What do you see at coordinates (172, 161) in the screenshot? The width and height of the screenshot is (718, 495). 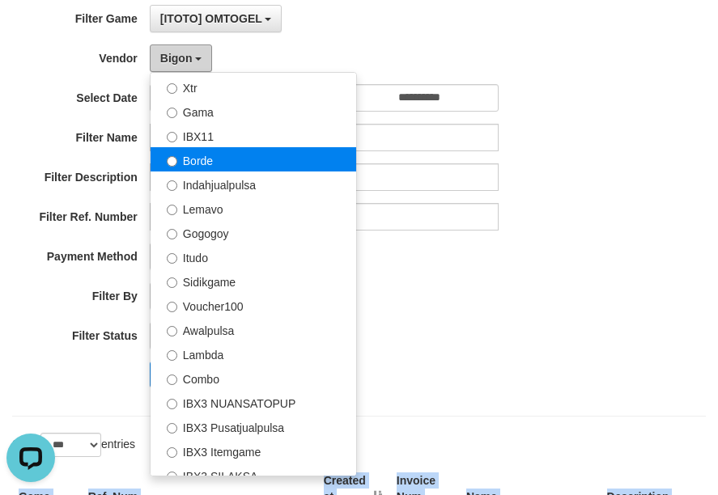 I see `input: Borde` at bounding box center [172, 161].